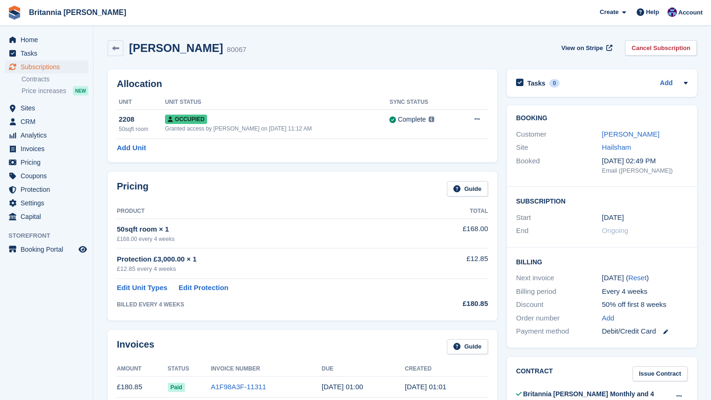 The width and height of the screenshot is (711, 400). What do you see at coordinates (559, 331) in the screenshot?
I see `div: Payment method` at bounding box center [559, 331].